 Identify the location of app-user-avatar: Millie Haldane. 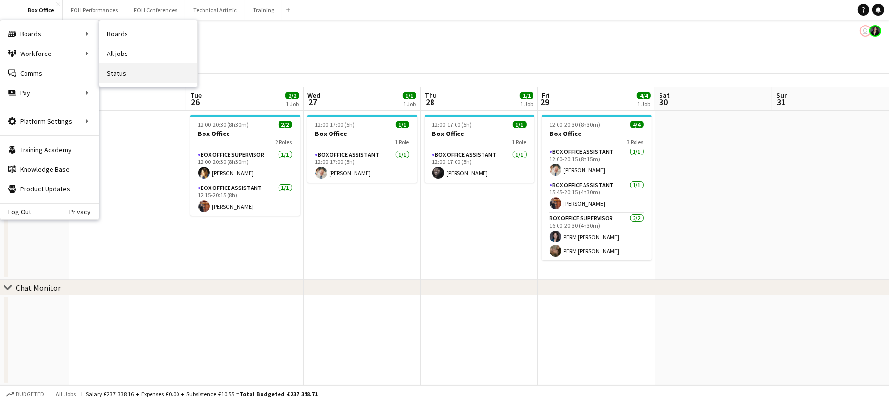
(865, 31).